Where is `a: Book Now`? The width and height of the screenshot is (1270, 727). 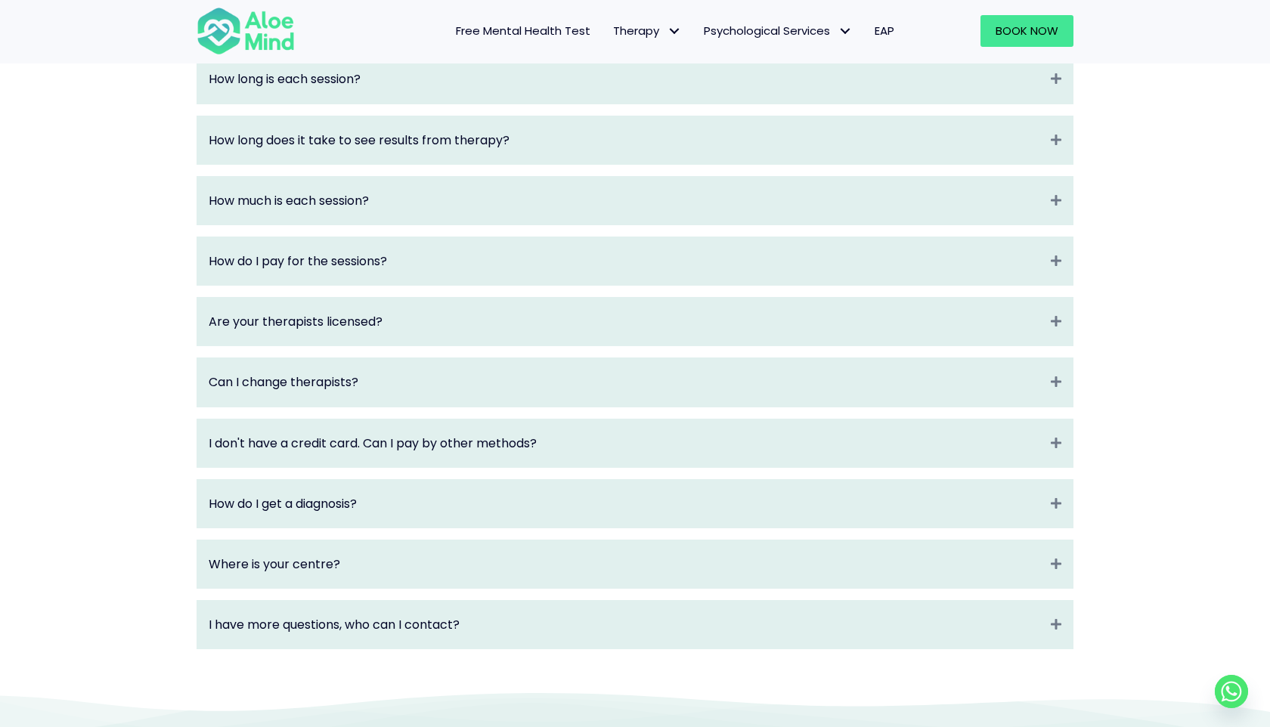
a: Book Now is located at coordinates (1026, 31).